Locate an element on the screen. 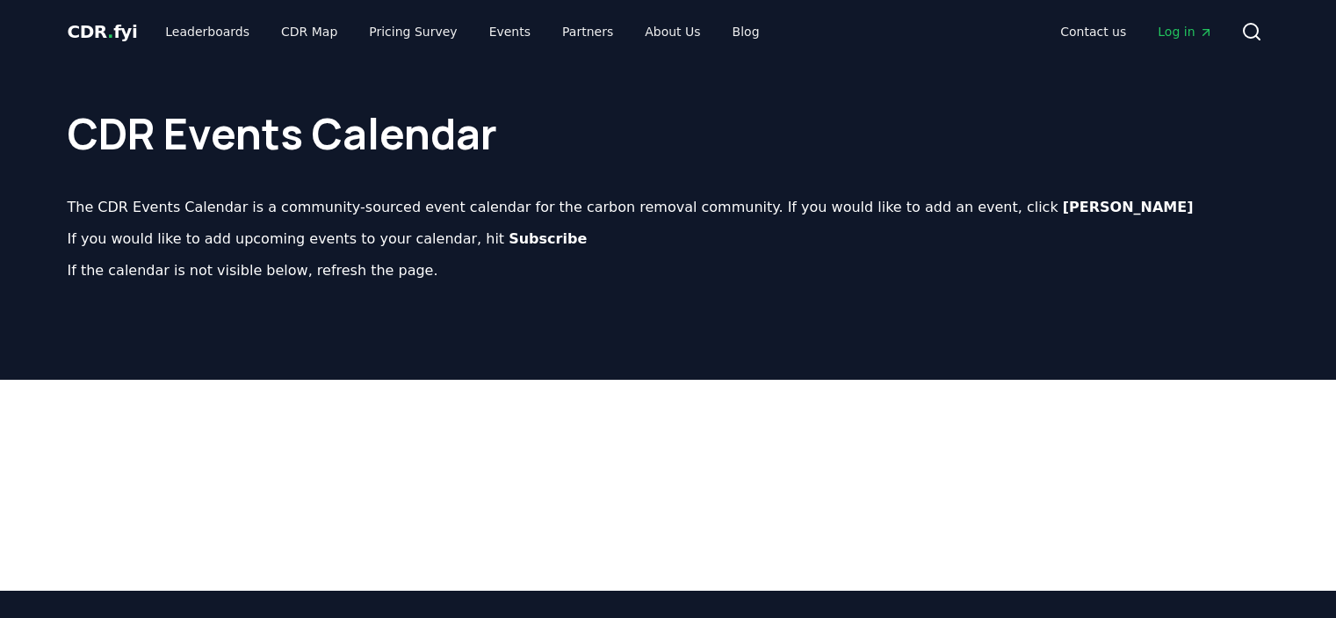 This screenshot has width=1336, height=618. a: Blog is located at coordinates (746, 32).